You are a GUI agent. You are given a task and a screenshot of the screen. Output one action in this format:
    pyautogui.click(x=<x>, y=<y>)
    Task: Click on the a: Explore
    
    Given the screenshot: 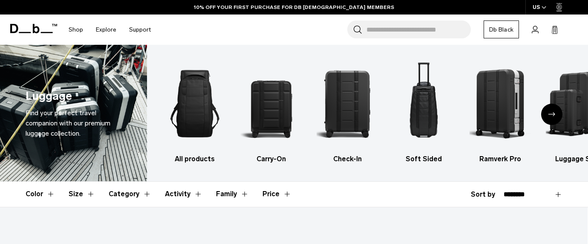 What is the action you would take?
    pyautogui.click(x=106, y=29)
    